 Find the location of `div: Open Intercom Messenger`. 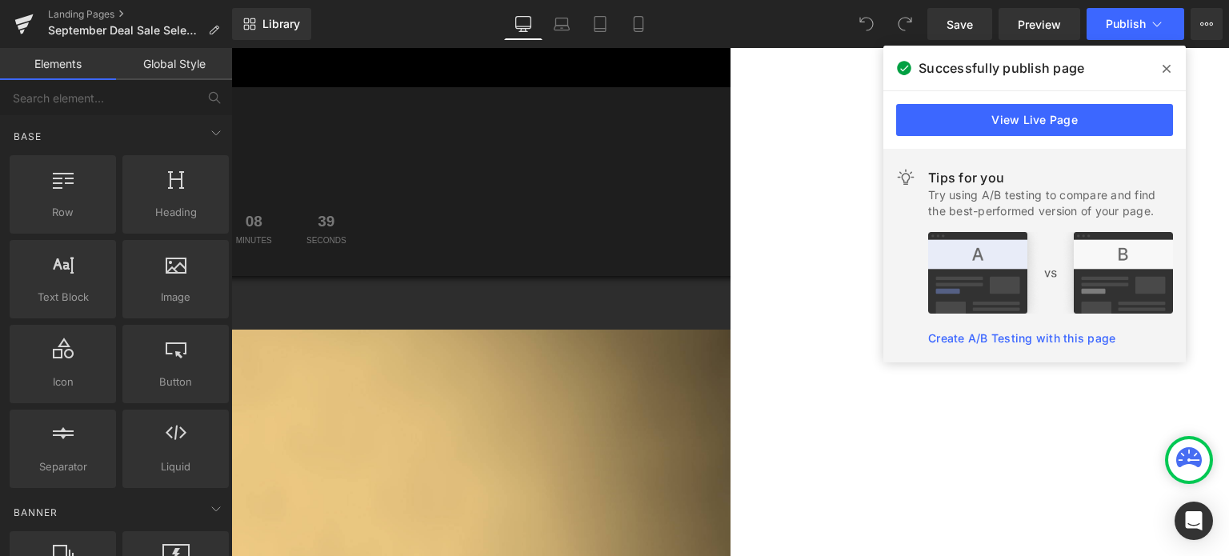

div: Open Intercom Messenger is located at coordinates (1193, 521).